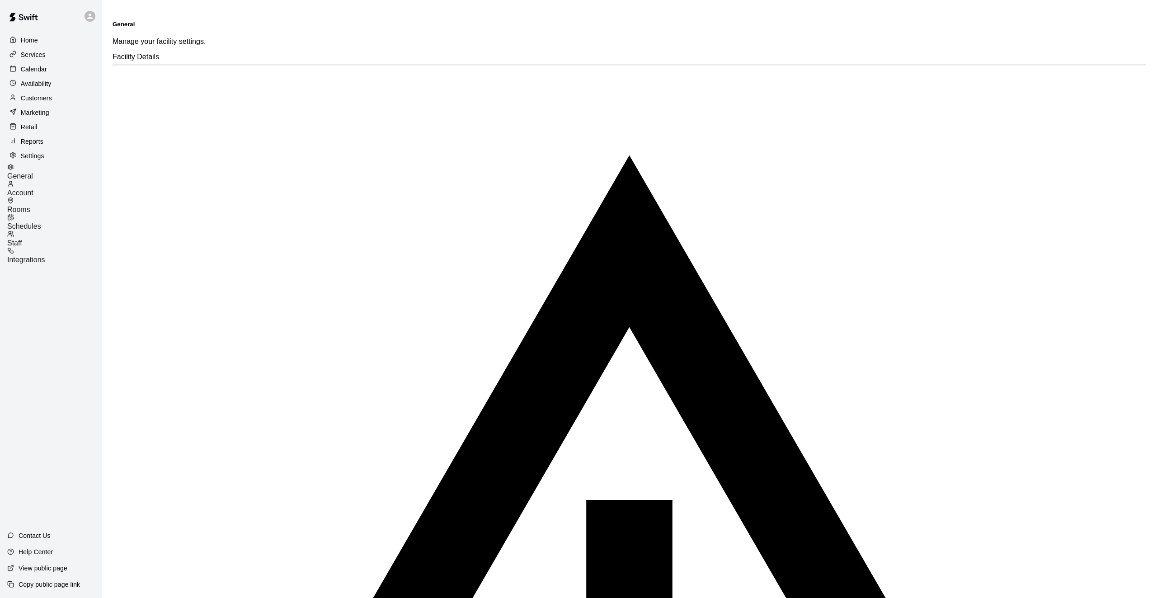 This screenshot has height=598, width=1157. What do you see at coordinates (51, 141) in the screenshot?
I see `a: Reports` at bounding box center [51, 141].